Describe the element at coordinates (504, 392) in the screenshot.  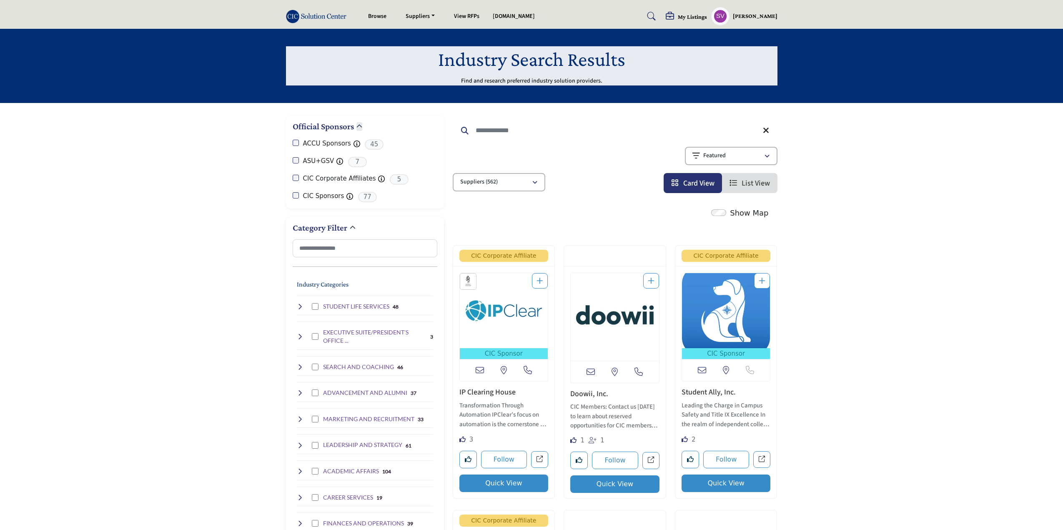
I see `h3: IP Clearing House` at that location.